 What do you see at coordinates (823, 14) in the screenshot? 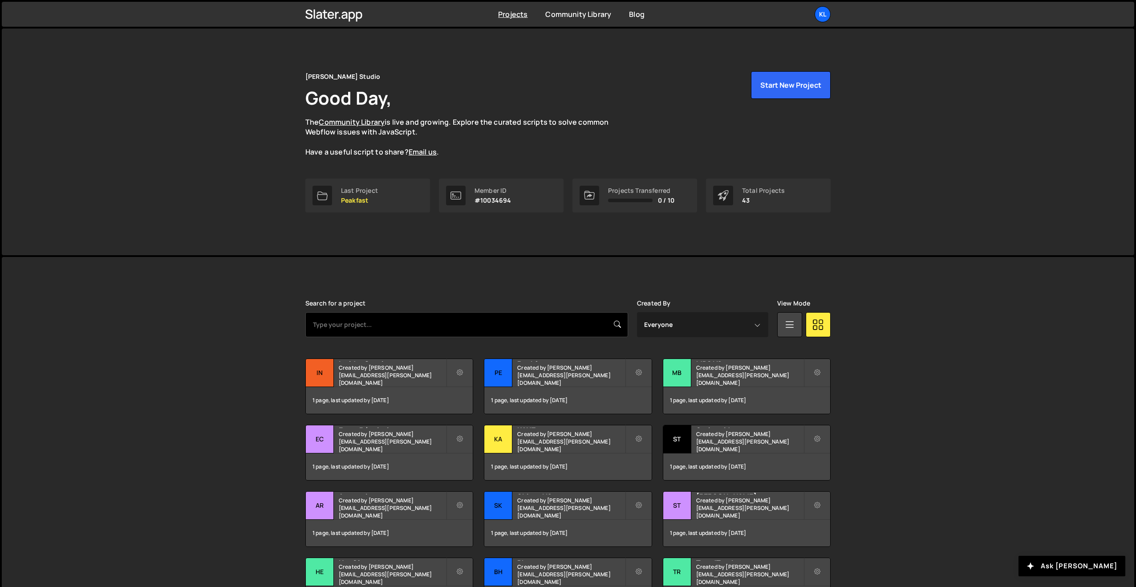
I see `div: Kl` at bounding box center [823, 14].